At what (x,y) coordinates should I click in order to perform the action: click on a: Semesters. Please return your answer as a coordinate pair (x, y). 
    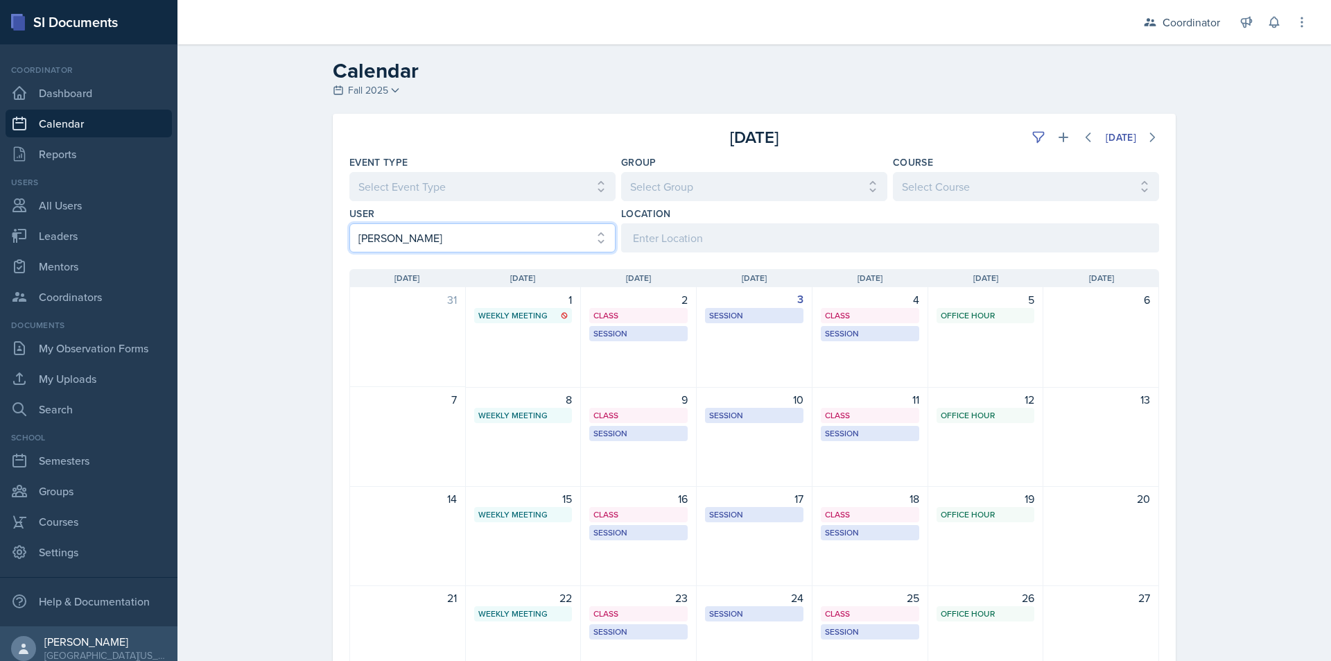
    Looking at the image, I should click on (89, 460).